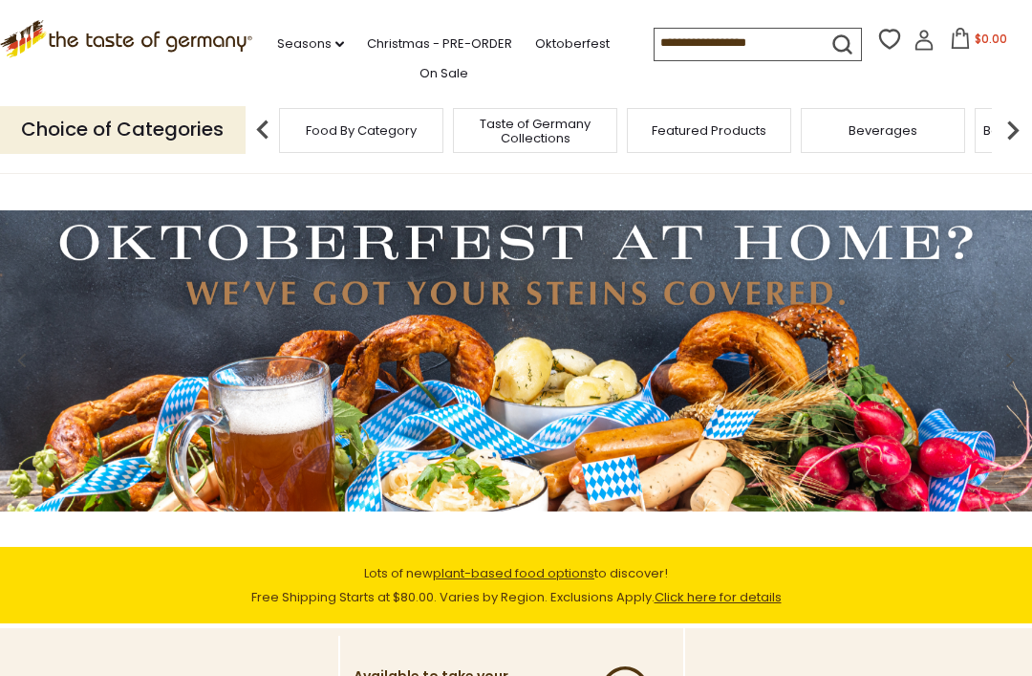 The height and width of the screenshot is (676, 1032). Describe the element at coordinates (263, 130) in the screenshot. I see `img: previous arrow` at that location.